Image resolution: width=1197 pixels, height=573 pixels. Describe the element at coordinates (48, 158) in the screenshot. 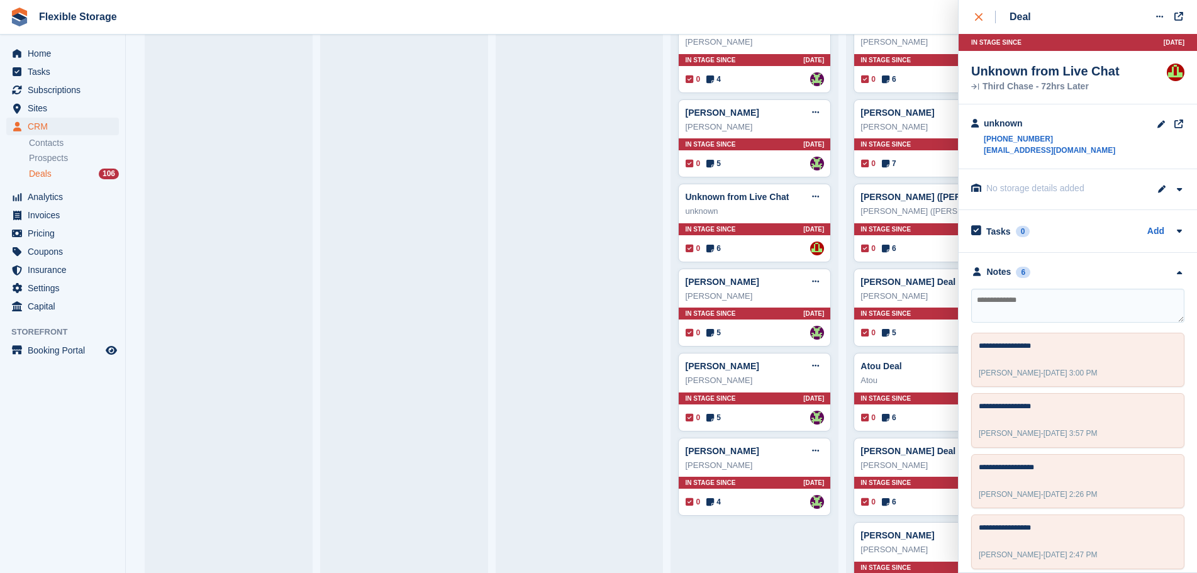

I see `span: Prospects` at that location.